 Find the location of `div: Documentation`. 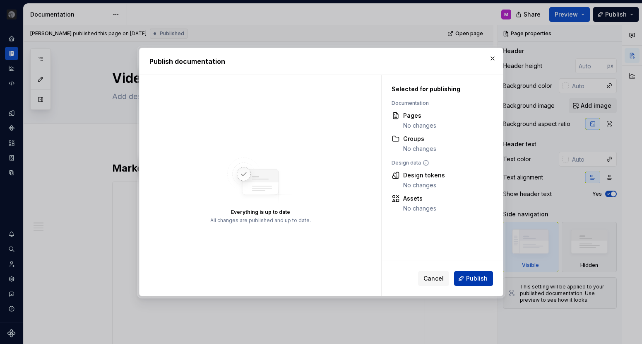

div: Documentation is located at coordinates (440, 103).